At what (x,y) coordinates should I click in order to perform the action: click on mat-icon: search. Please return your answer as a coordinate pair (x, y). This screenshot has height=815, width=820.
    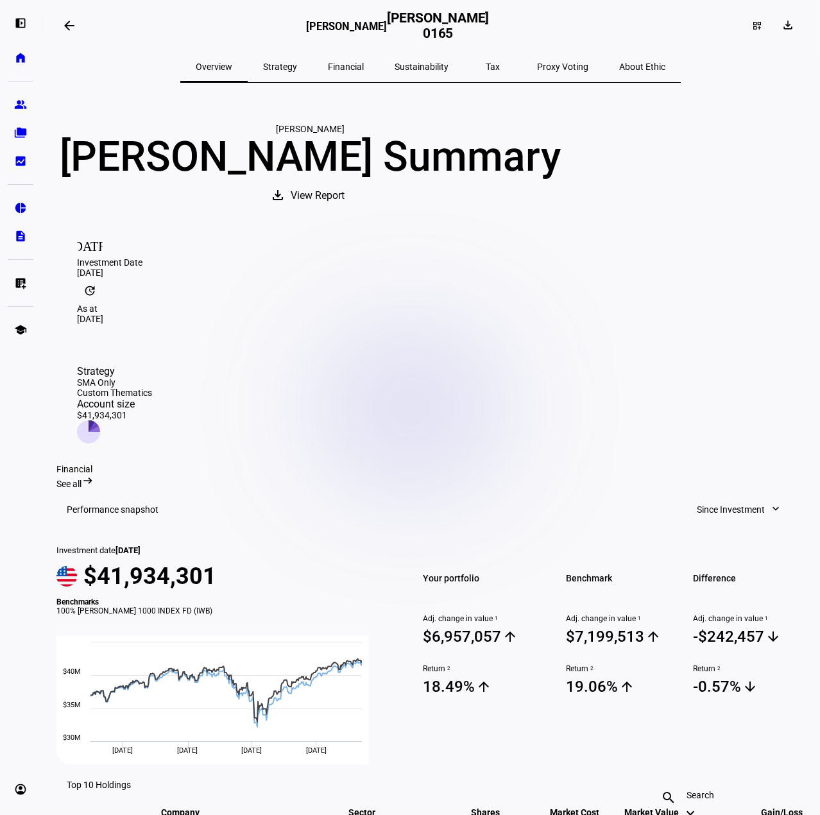
    Looking at the image, I should click on (668, 797).